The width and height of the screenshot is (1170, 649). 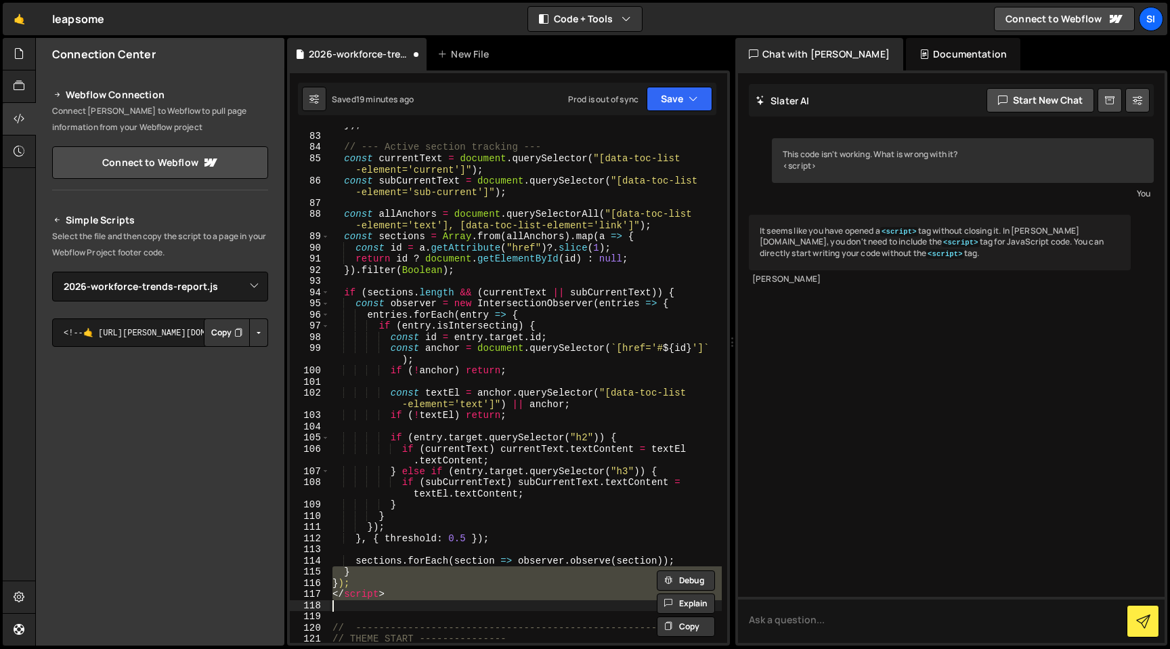 I want to click on div: 97, so click(x=309, y=326).